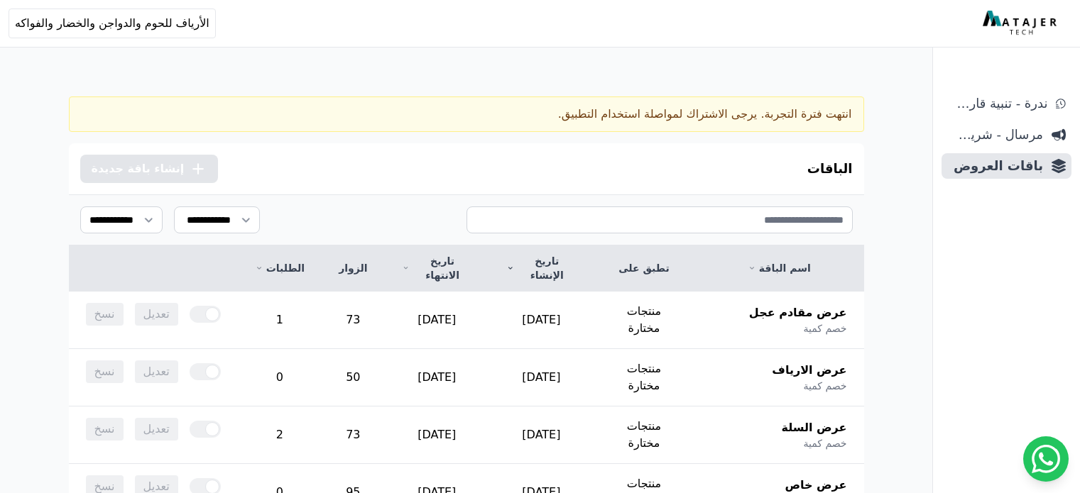 The height and width of the screenshot is (493, 1080). I want to click on td: 1, so click(280, 320).